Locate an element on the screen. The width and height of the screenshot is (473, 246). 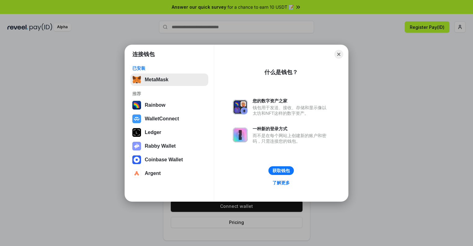
a: 了解更多 is located at coordinates (281, 183).